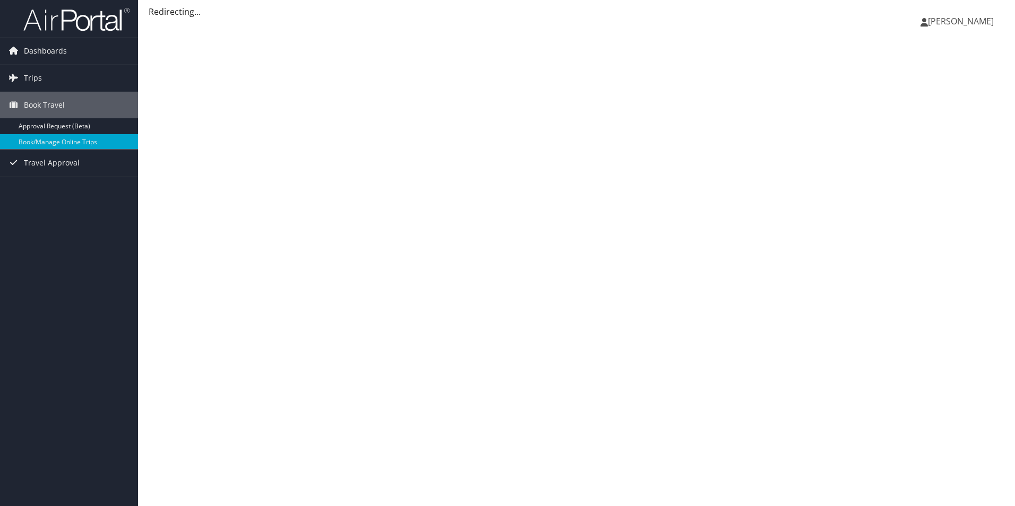  What do you see at coordinates (576, 12) in the screenshot?
I see `div: Redirecting...` at bounding box center [576, 12].